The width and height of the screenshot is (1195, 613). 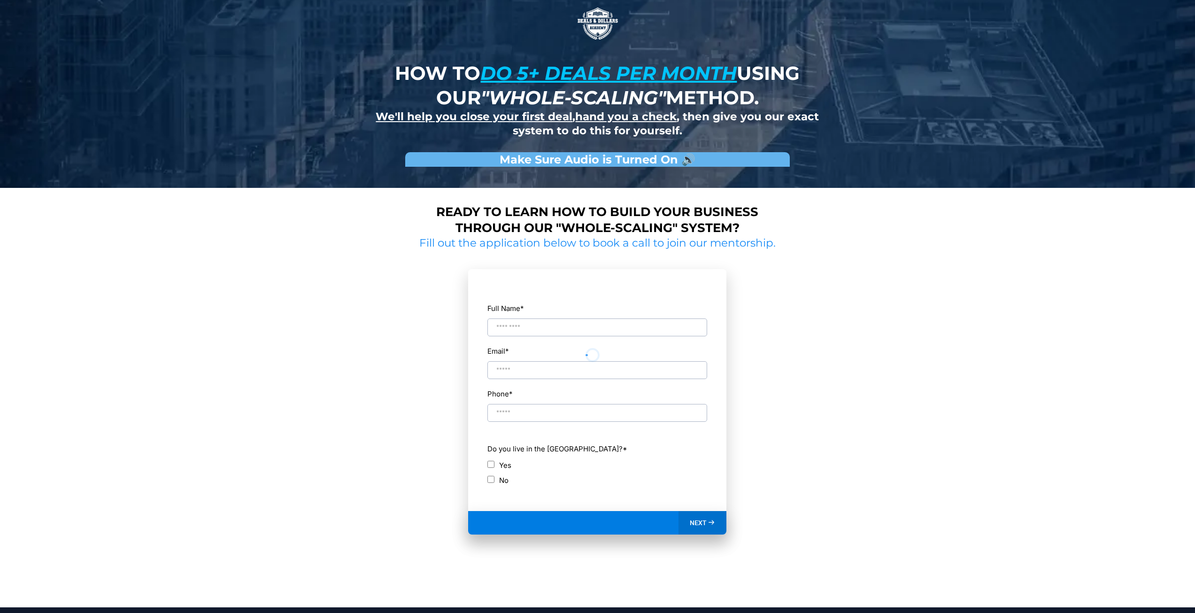 I want to click on strong: Ready to learn how to build your business through our "whole-scaling" system?, so click(x=597, y=220).